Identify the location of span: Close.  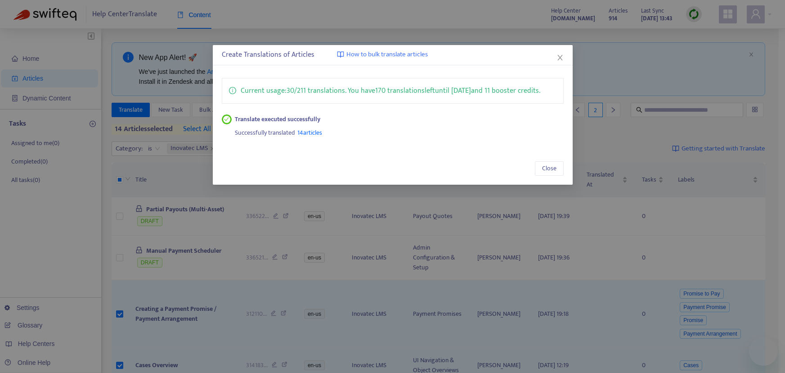
(549, 168).